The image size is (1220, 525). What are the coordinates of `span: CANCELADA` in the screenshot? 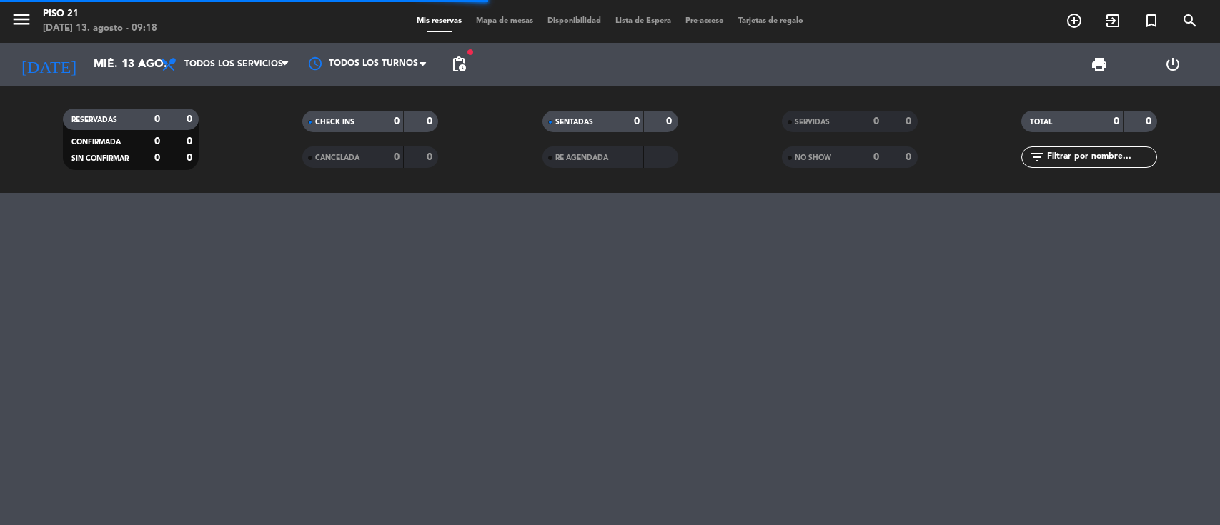 It's located at (337, 158).